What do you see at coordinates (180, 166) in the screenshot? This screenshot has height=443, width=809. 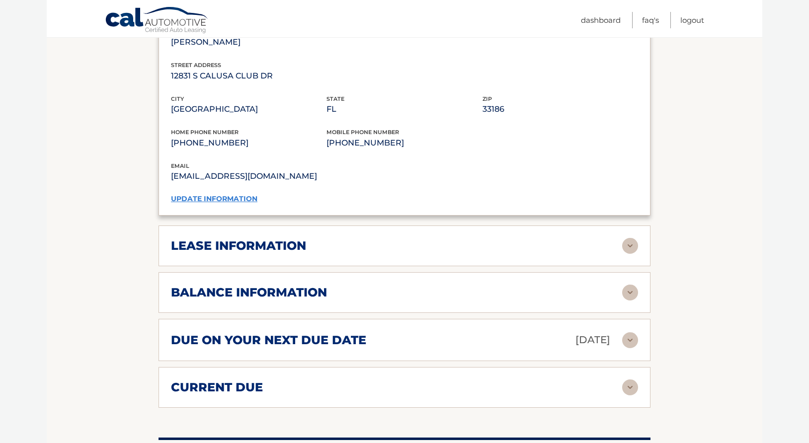 I see `span: email` at bounding box center [180, 166].